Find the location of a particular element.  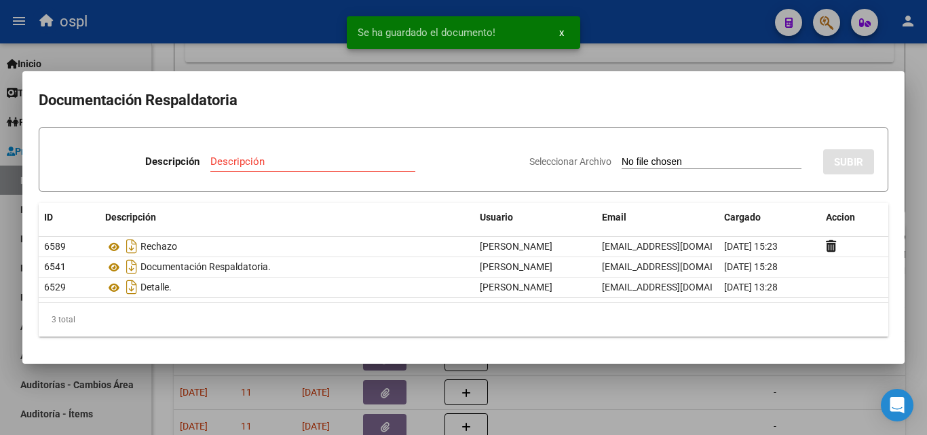

p: Descripción is located at coordinates (172, 161).